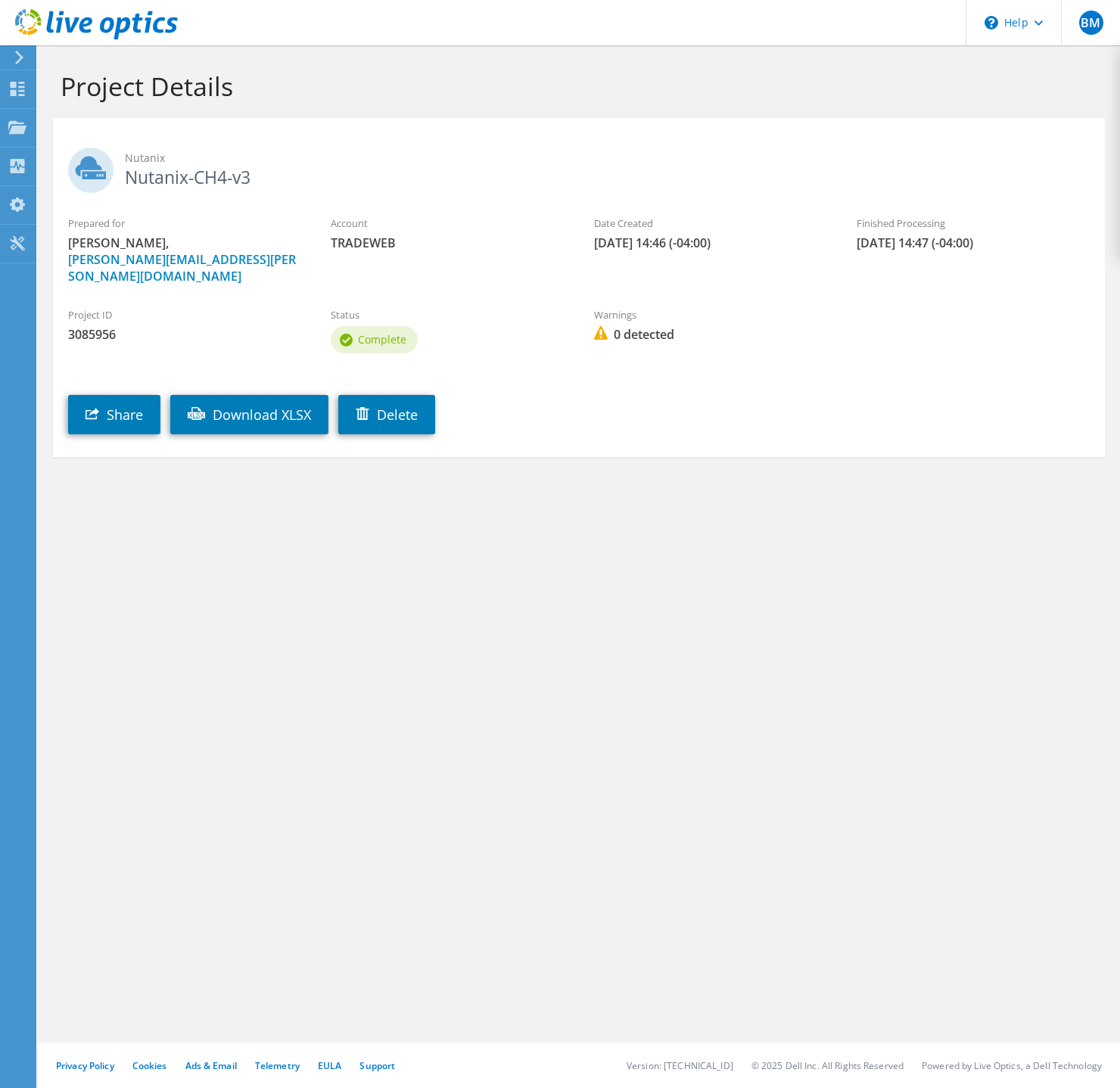 The image size is (1120, 1088). Describe the element at coordinates (828, 1066) in the screenshot. I see `li: © 2025 Dell Inc. All Rights Reserved` at that location.